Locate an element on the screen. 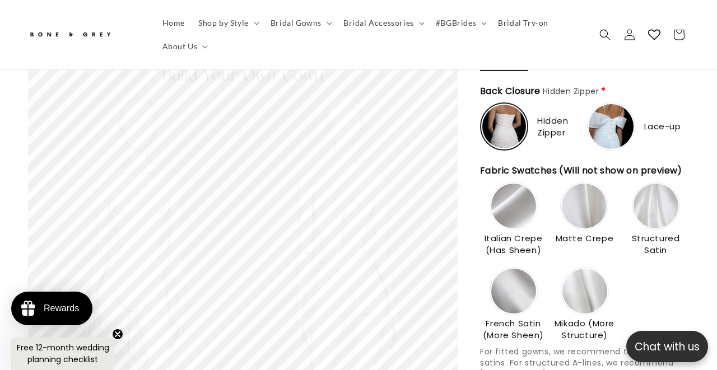 Image resolution: width=717 pixels, height=370 pixels. span: Bridal Try-on is located at coordinates (523, 23).